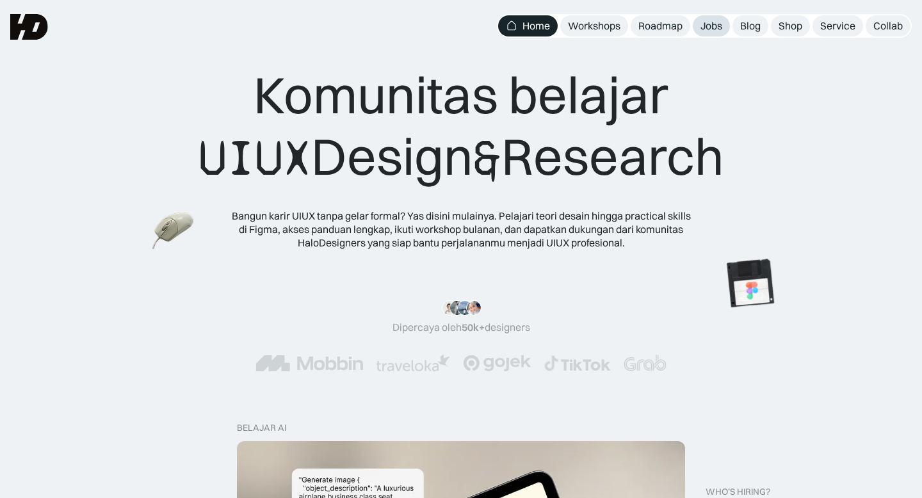 This screenshot has height=498, width=922. I want to click on div: Bangun karir UIUX tanpa gelar formal? Yas disini mulainya. Pelajari teori desain hingga practical..., so click(461, 229).